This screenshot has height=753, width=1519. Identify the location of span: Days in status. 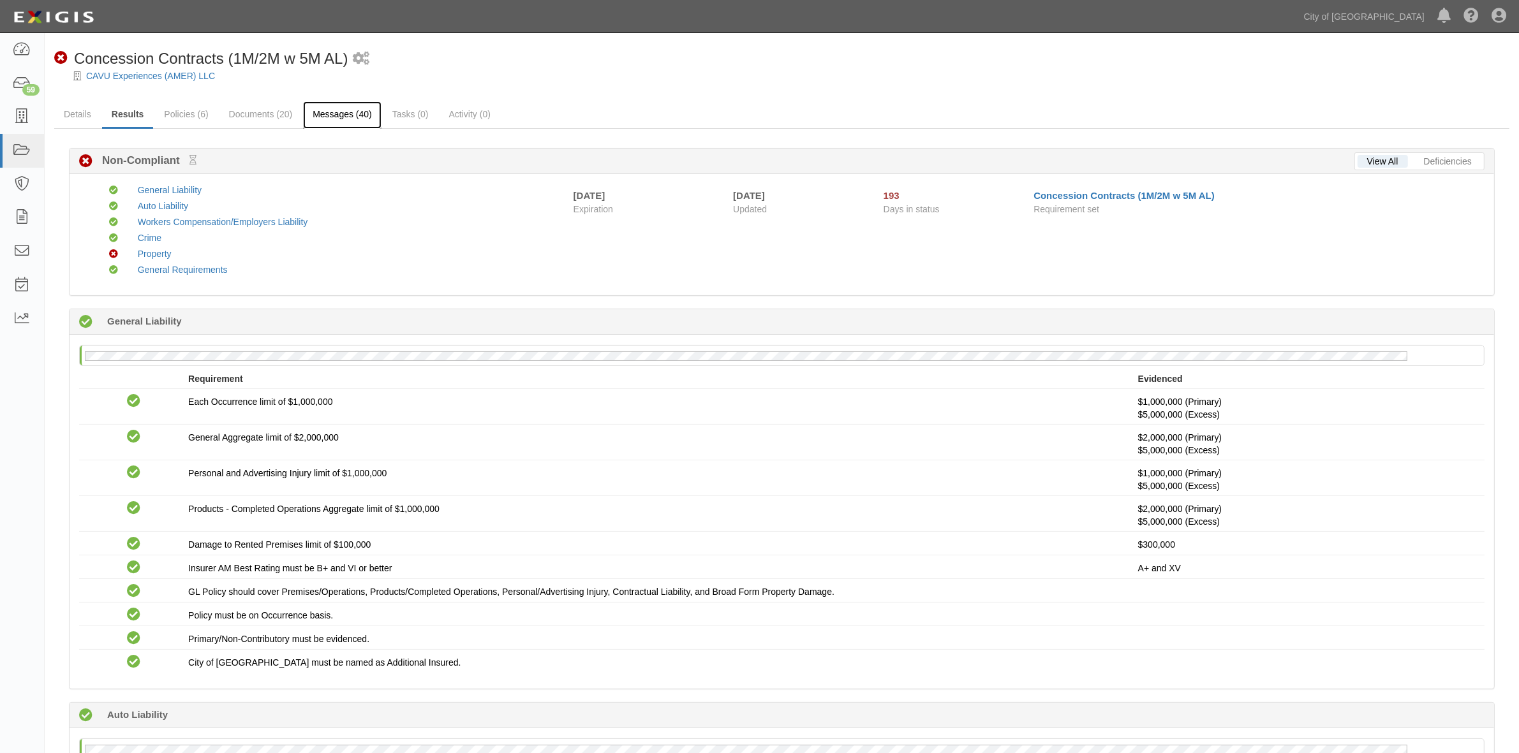
(912, 209).